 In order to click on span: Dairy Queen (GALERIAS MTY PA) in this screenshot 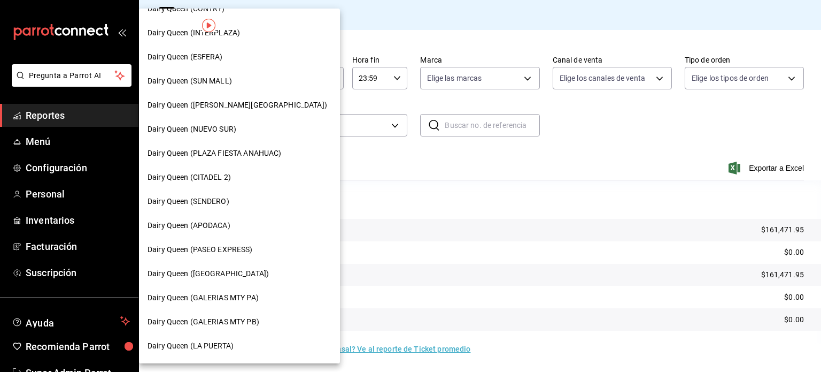, I will do `click(203, 297)`.